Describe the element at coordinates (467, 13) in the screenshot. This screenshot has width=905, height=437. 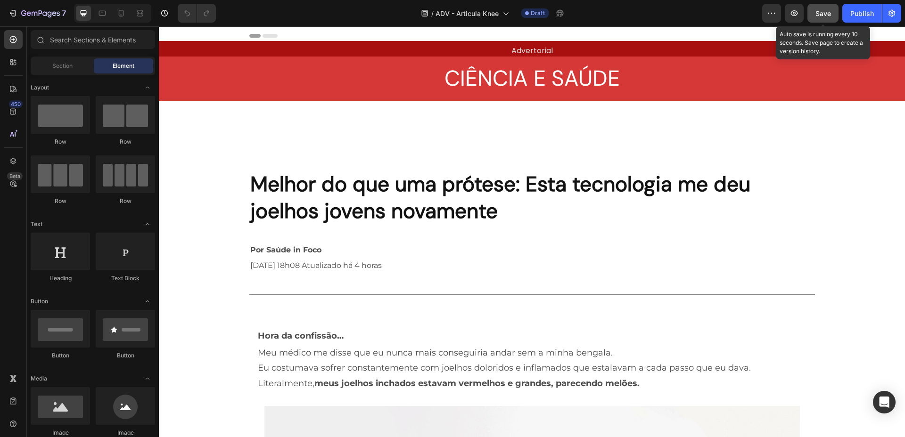
I see `span: ADV - Articula Knee` at that location.